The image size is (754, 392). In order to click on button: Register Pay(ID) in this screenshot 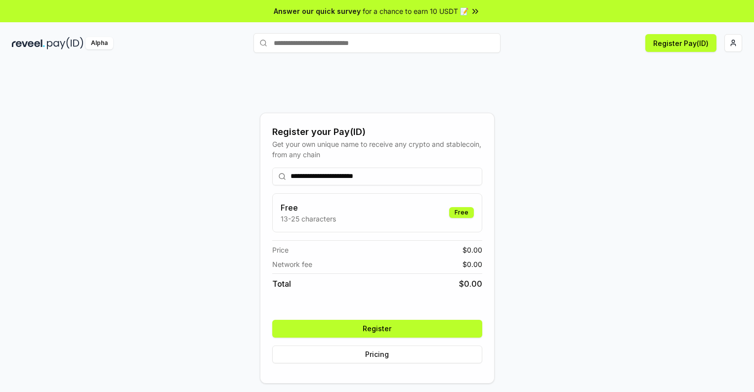, I will do `click(681, 43)`.